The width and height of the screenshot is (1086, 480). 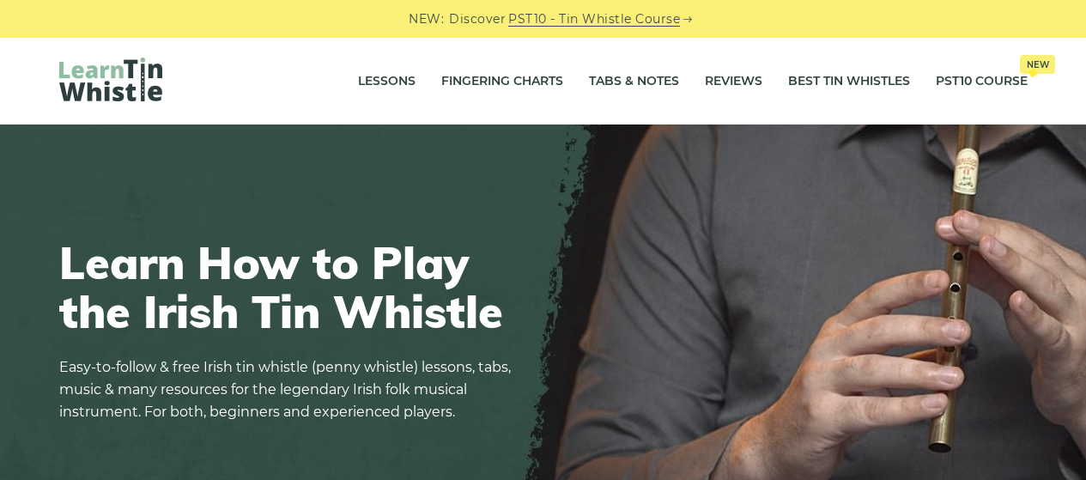 I want to click on span: New, so click(x=1037, y=64).